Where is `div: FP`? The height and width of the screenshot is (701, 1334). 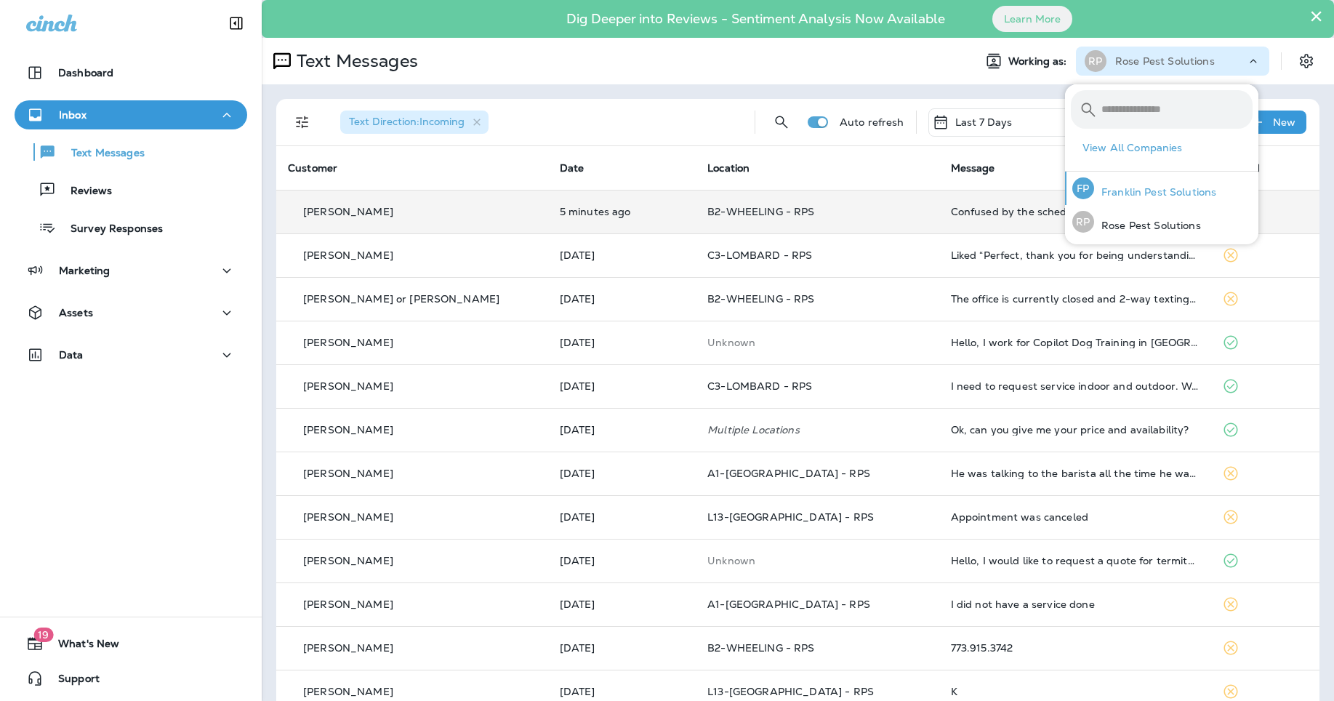
div: FP is located at coordinates (1083, 188).